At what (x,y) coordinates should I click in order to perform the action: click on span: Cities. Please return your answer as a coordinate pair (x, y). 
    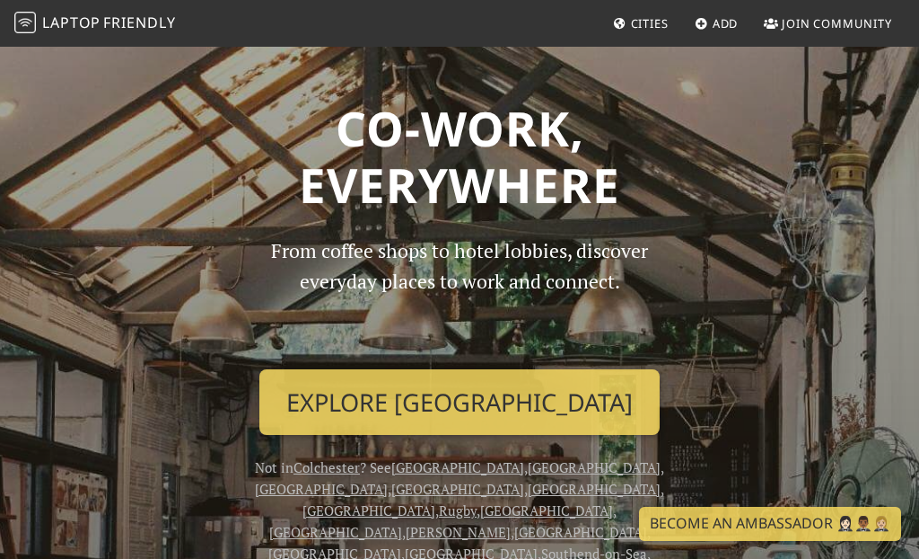
    Looking at the image, I should click on (650, 23).